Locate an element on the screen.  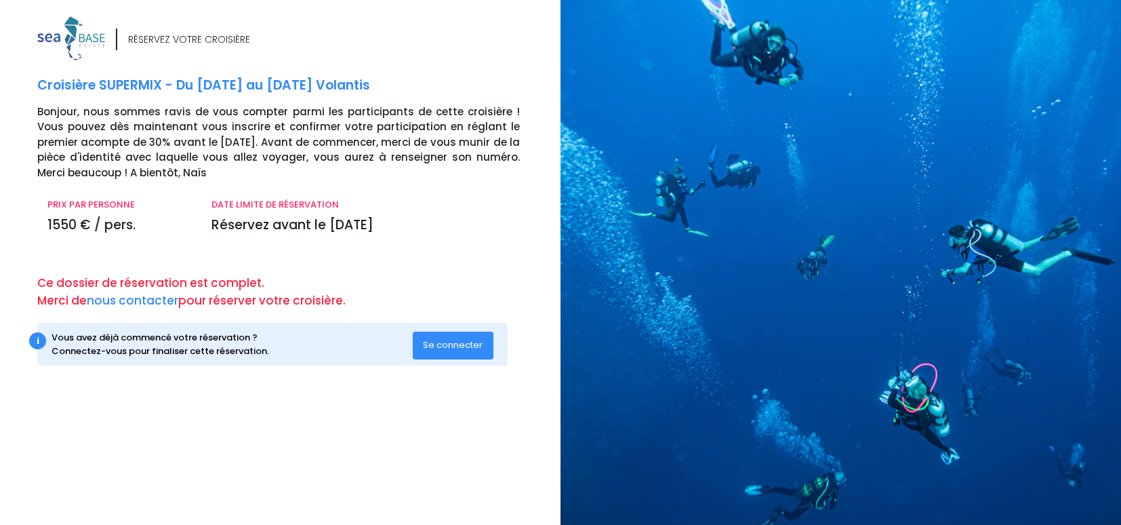
div: RÉSERVEZ VOTRE CROISIÈRE is located at coordinates (189, 39).